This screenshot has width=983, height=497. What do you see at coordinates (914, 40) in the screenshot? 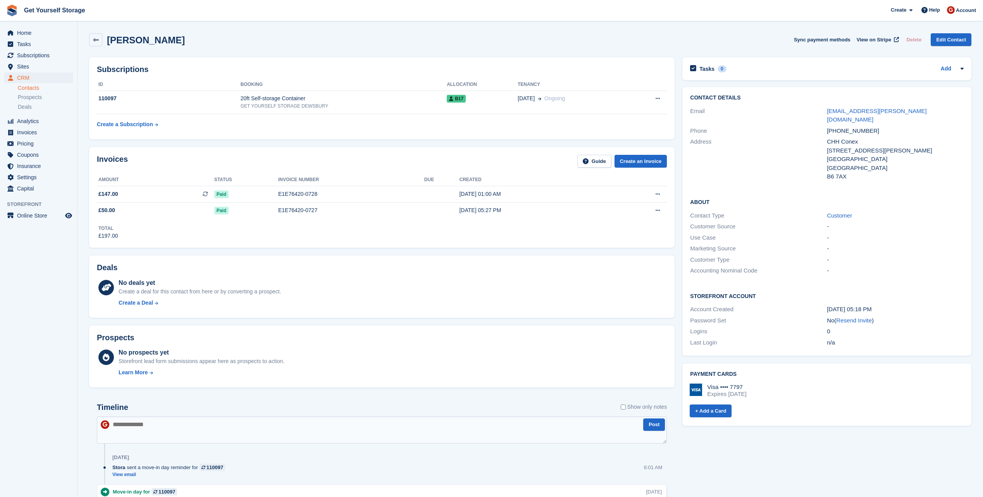
I see `button: Delete` at bounding box center [914, 40].